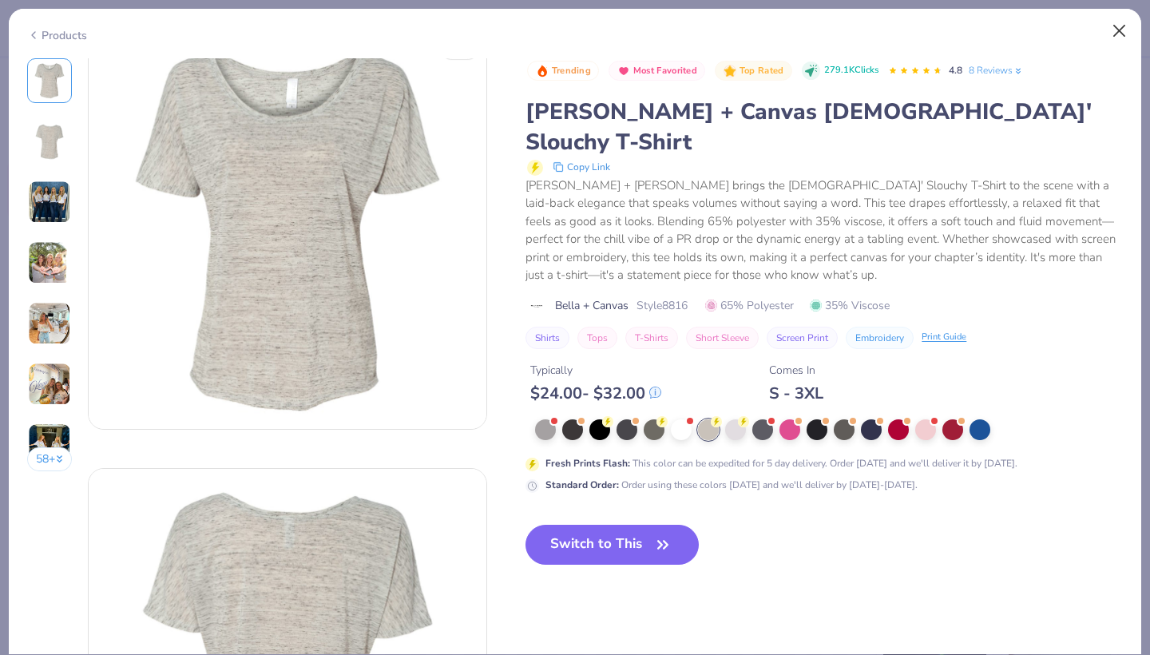 This screenshot has width=1150, height=655. Describe the element at coordinates (571, 70) in the screenshot. I see `span: Trending` at that location.